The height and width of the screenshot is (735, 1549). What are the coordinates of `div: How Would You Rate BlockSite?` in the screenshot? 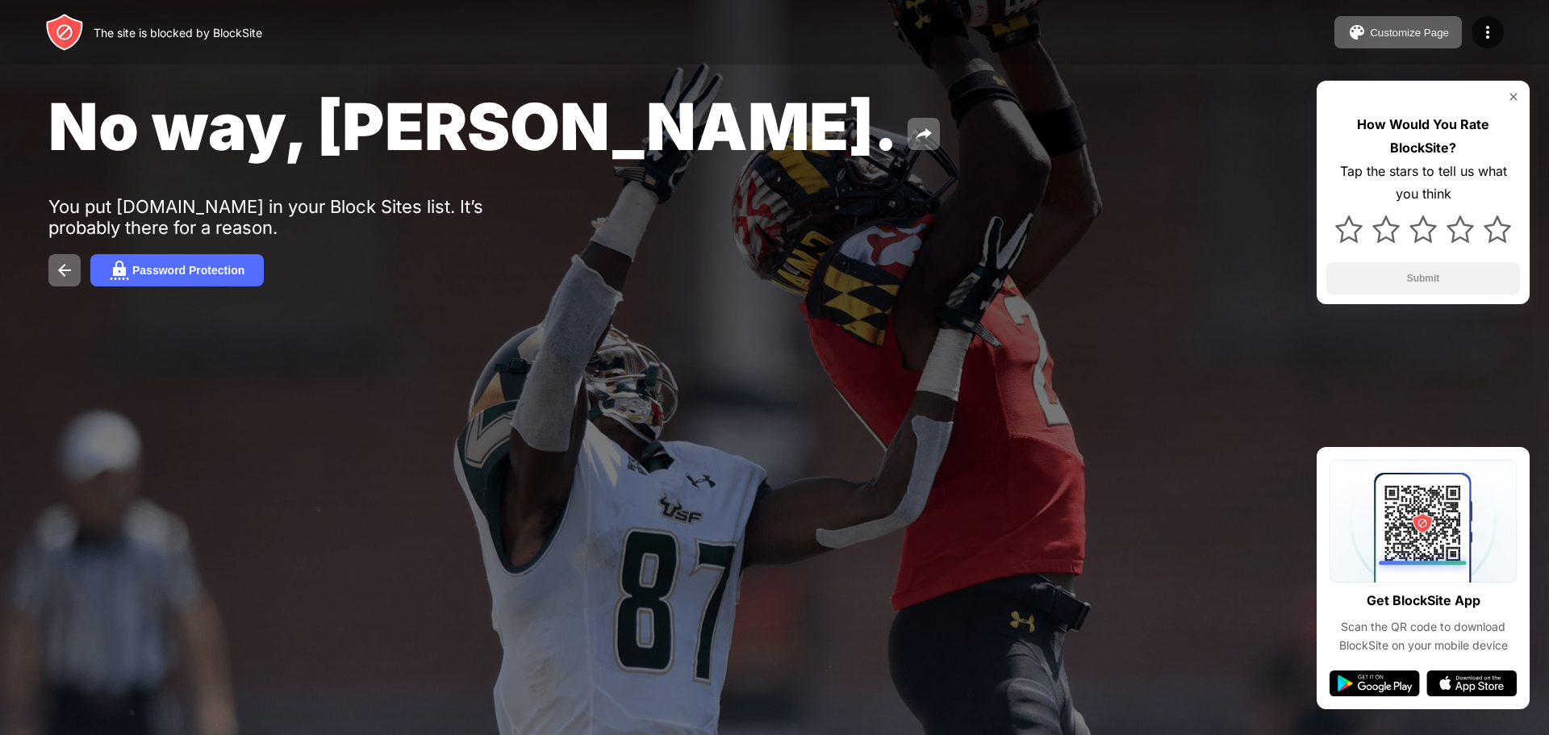 It's located at (1423, 136).